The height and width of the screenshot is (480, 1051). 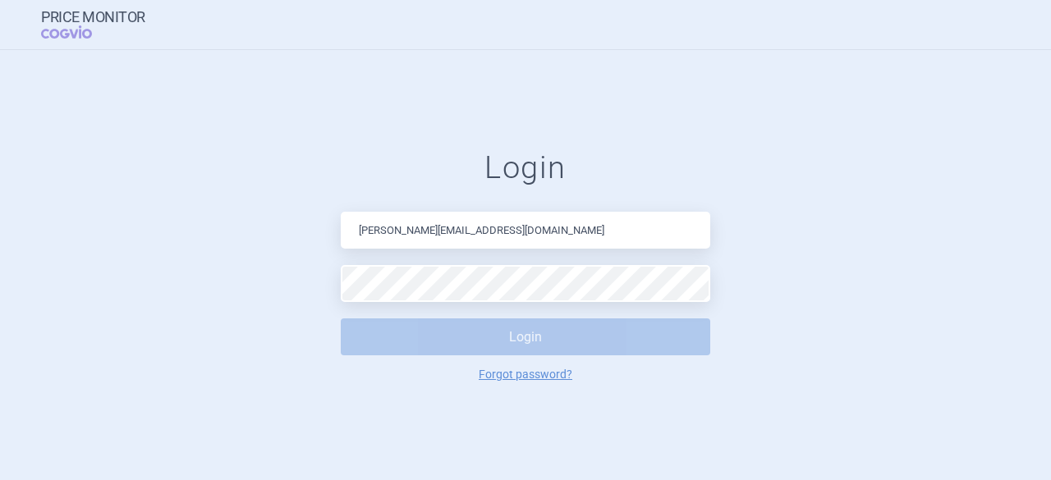 What do you see at coordinates (525, 374) in the screenshot?
I see `a: Forgot password?` at bounding box center [525, 374].